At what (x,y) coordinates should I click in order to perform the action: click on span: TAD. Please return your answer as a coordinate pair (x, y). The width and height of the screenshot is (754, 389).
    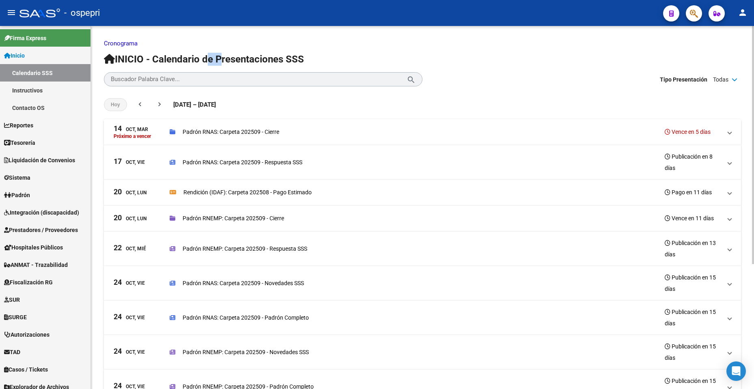
    Looking at the image, I should click on (12, 352).